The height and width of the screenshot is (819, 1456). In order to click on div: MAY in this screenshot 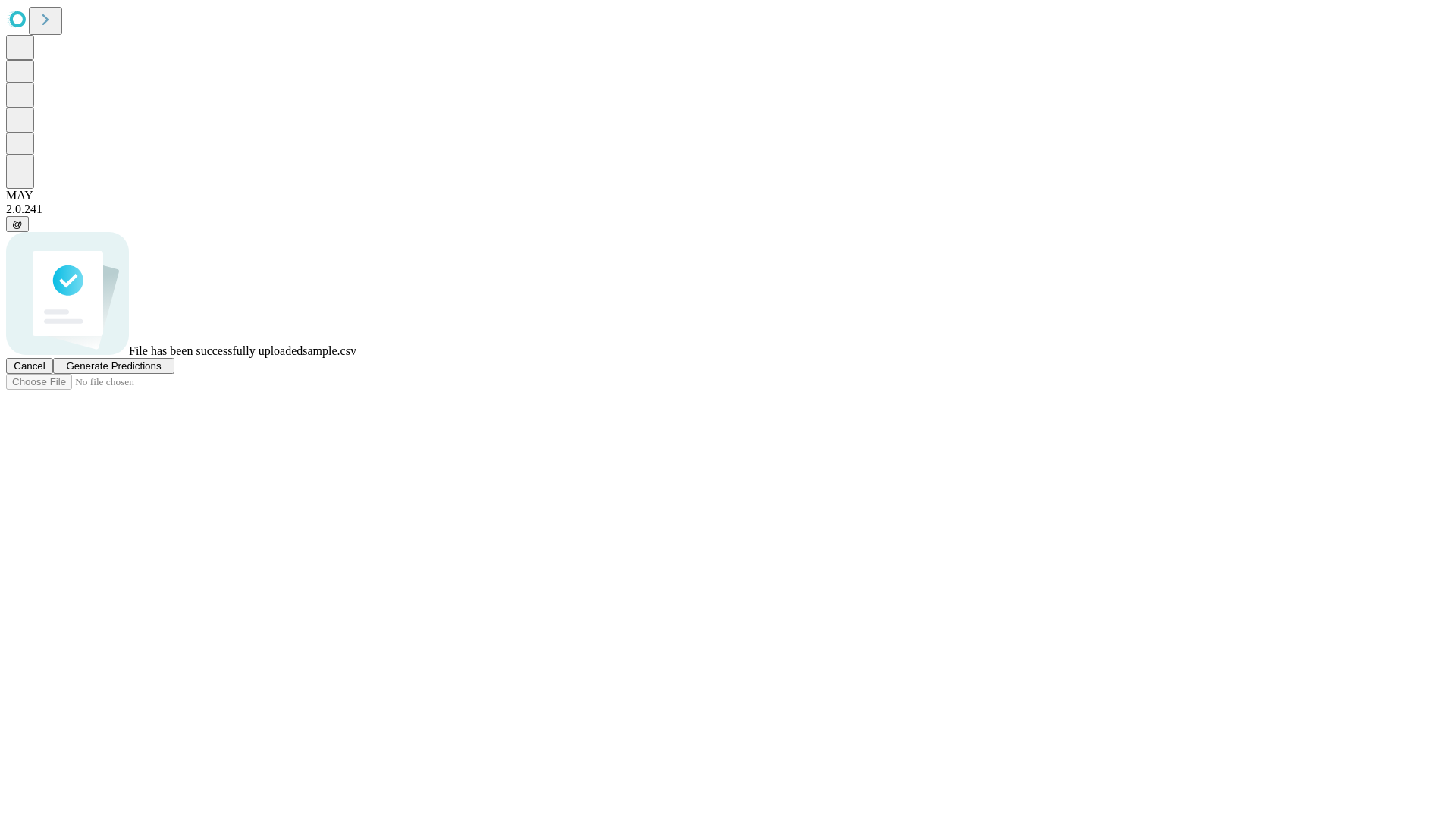, I will do `click(728, 195)`.